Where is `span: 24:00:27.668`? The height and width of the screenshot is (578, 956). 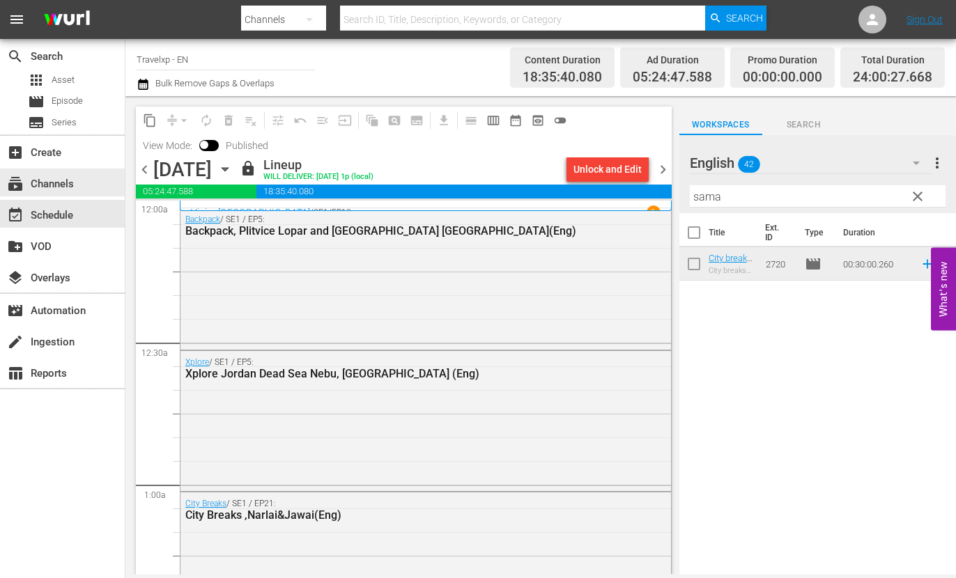 span: 24:00:27.668 is located at coordinates (893, 77).